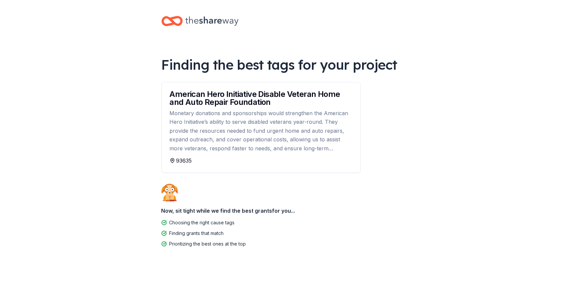 The image size is (567, 298). I want to click on div: Prioritizing the best ones at the top, so click(207, 244).